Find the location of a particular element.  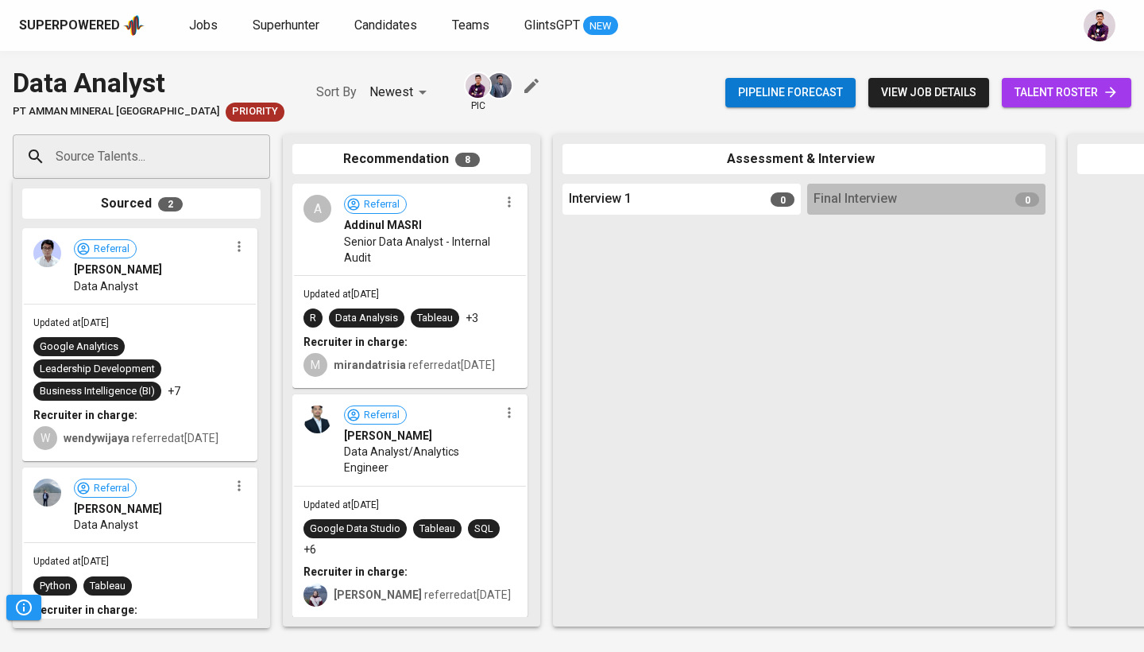

p: +3 is located at coordinates (472, 318).